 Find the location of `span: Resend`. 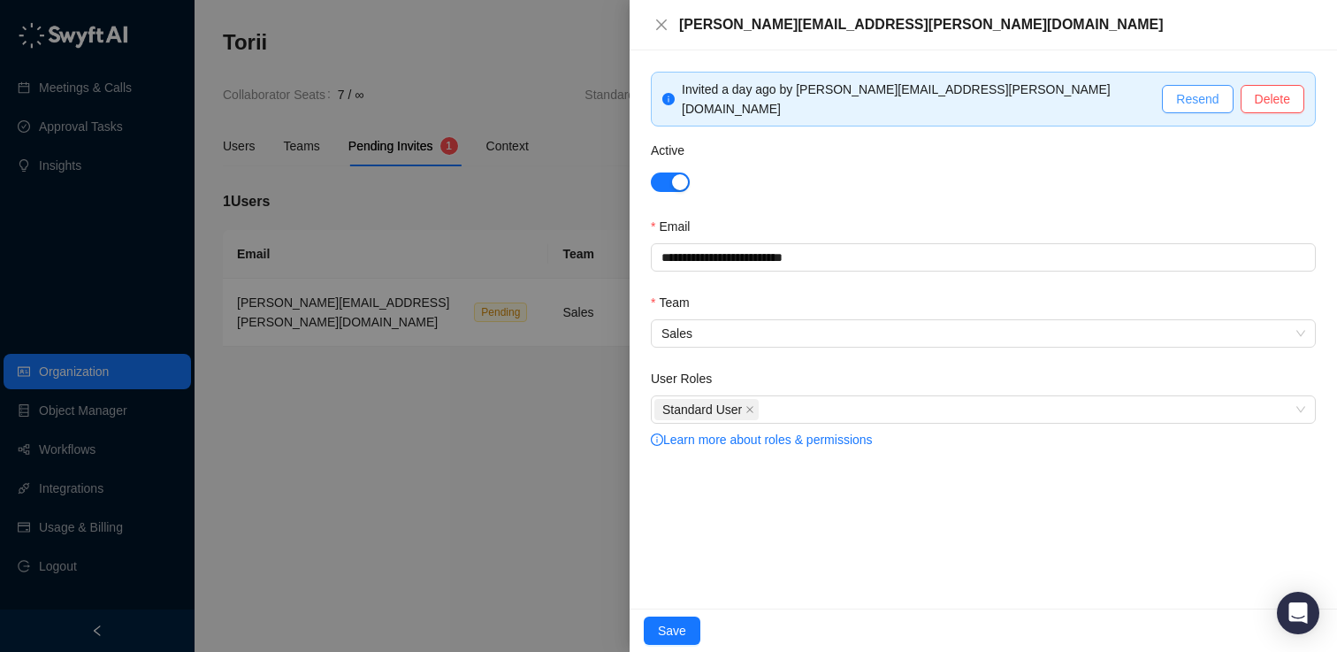

span: Resend is located at coordinates (1197, 99).